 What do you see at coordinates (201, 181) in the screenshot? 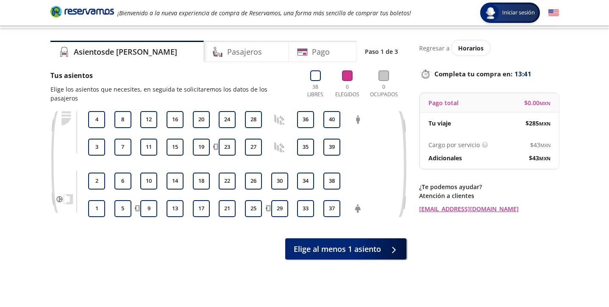
I see `button: 18` at bounding box center [201, 181].